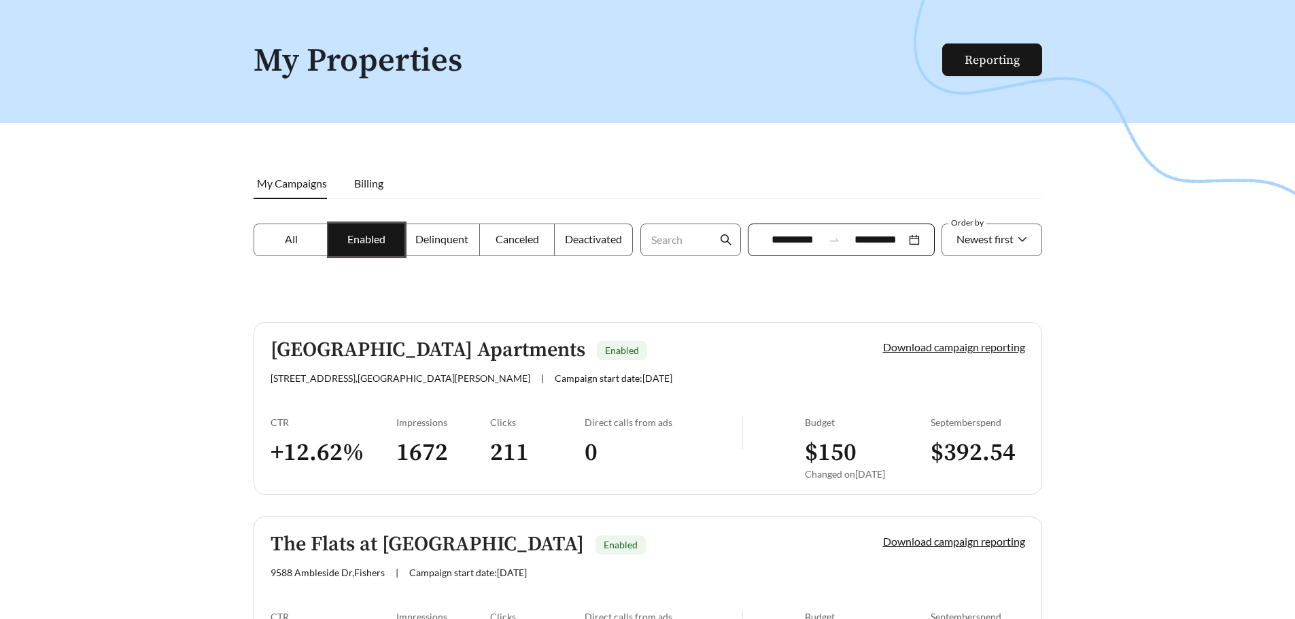  Describe the element at coordinates (593, 239) in the screenshot. I see `span: Deactivated` at that location.